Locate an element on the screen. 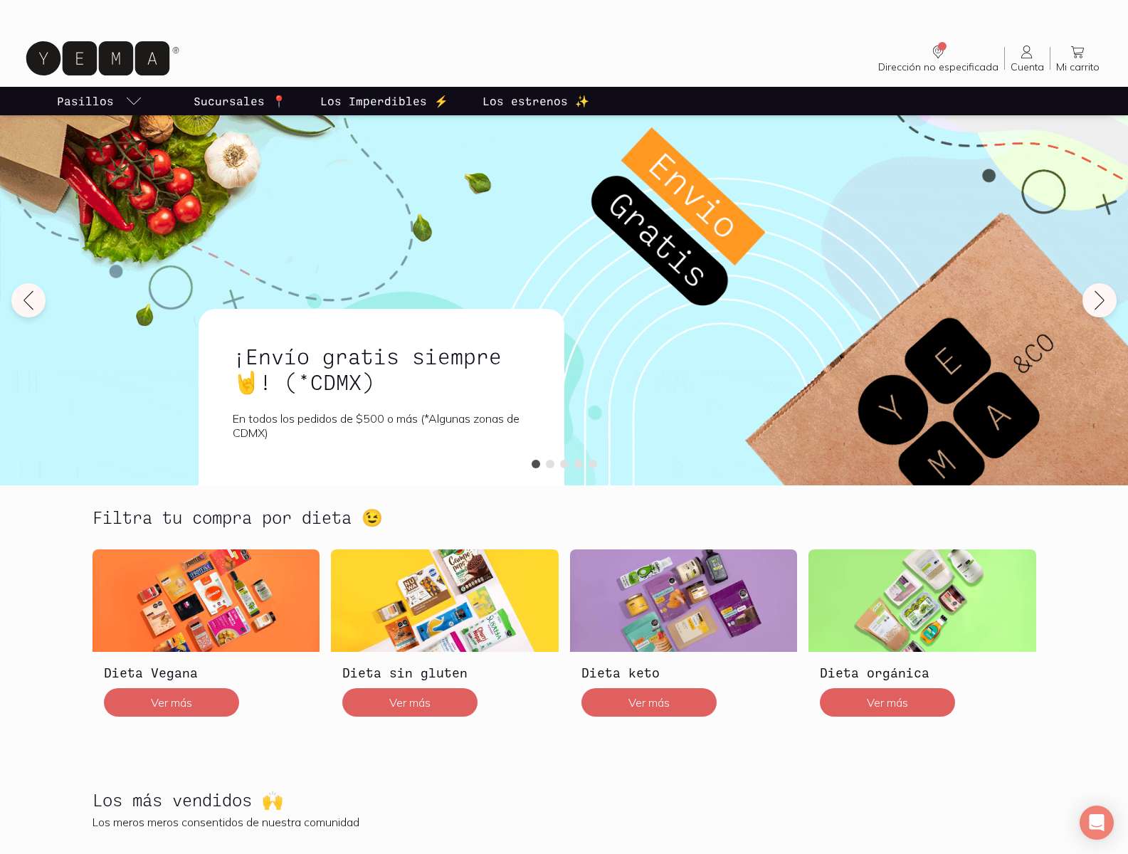  h3: Dieta orgánica is located at coordinates (922, 672).